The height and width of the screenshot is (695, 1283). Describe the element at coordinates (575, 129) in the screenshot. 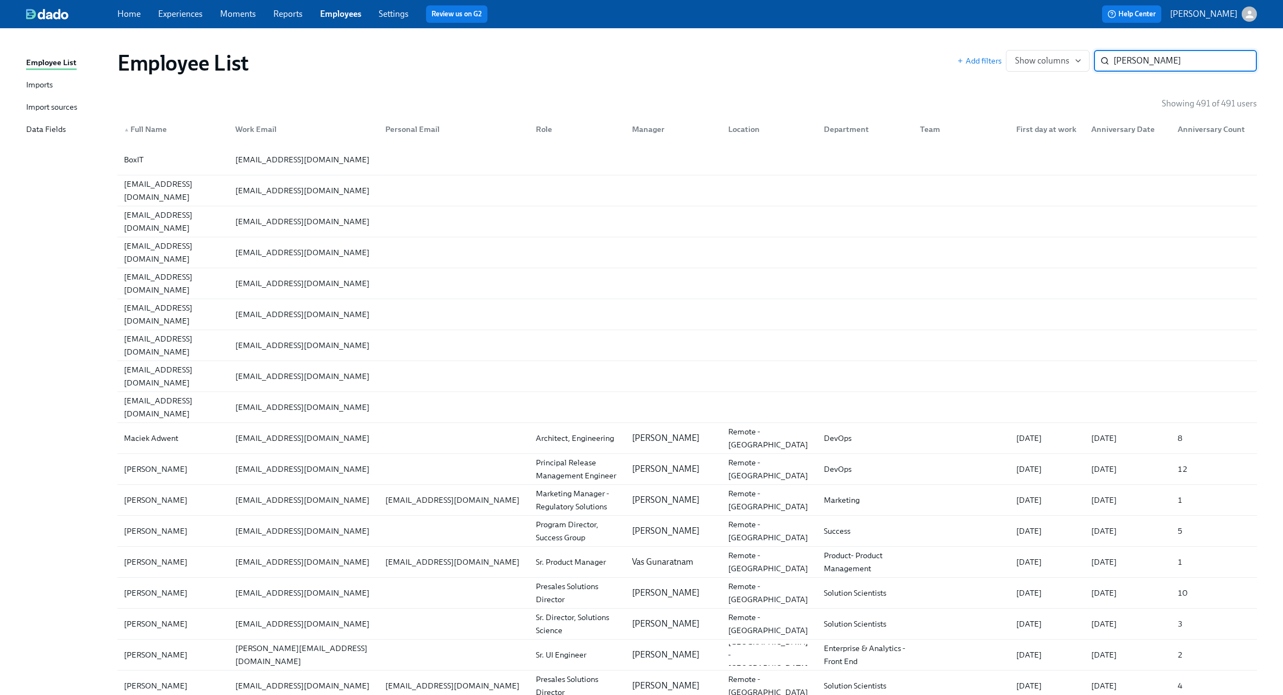

I see `div: Role` at that location.